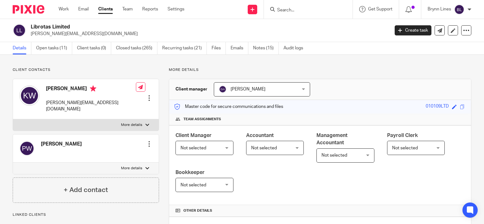  I want to click on a: Reports, so click(150, 9).